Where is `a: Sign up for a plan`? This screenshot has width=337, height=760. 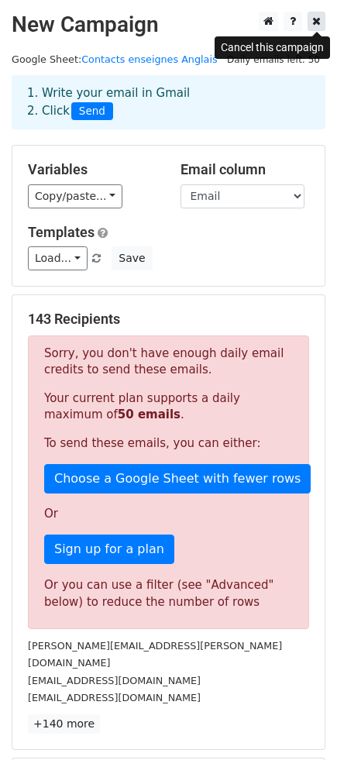 a: Sign up for a plan is located at coordinates (109, 549).